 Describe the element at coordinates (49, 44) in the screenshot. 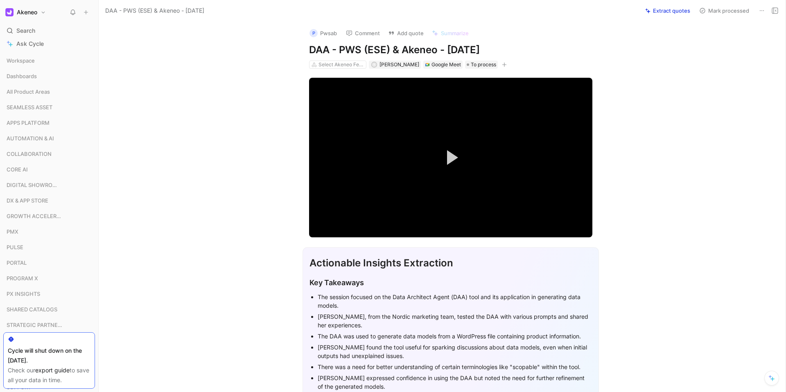

I see `a: Ask Cycle` at that location.